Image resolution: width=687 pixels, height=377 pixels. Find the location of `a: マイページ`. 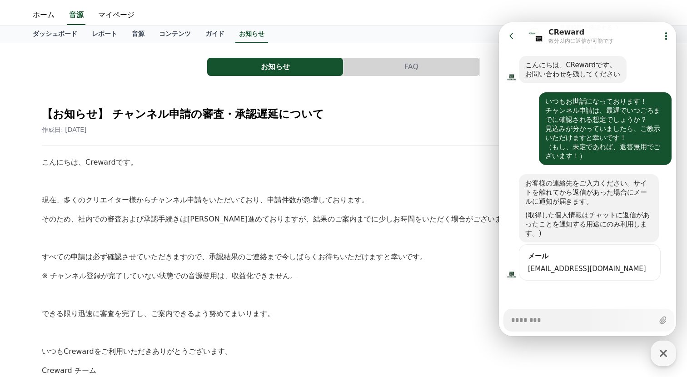

a: マイページ is located at coordinates (116, 15).